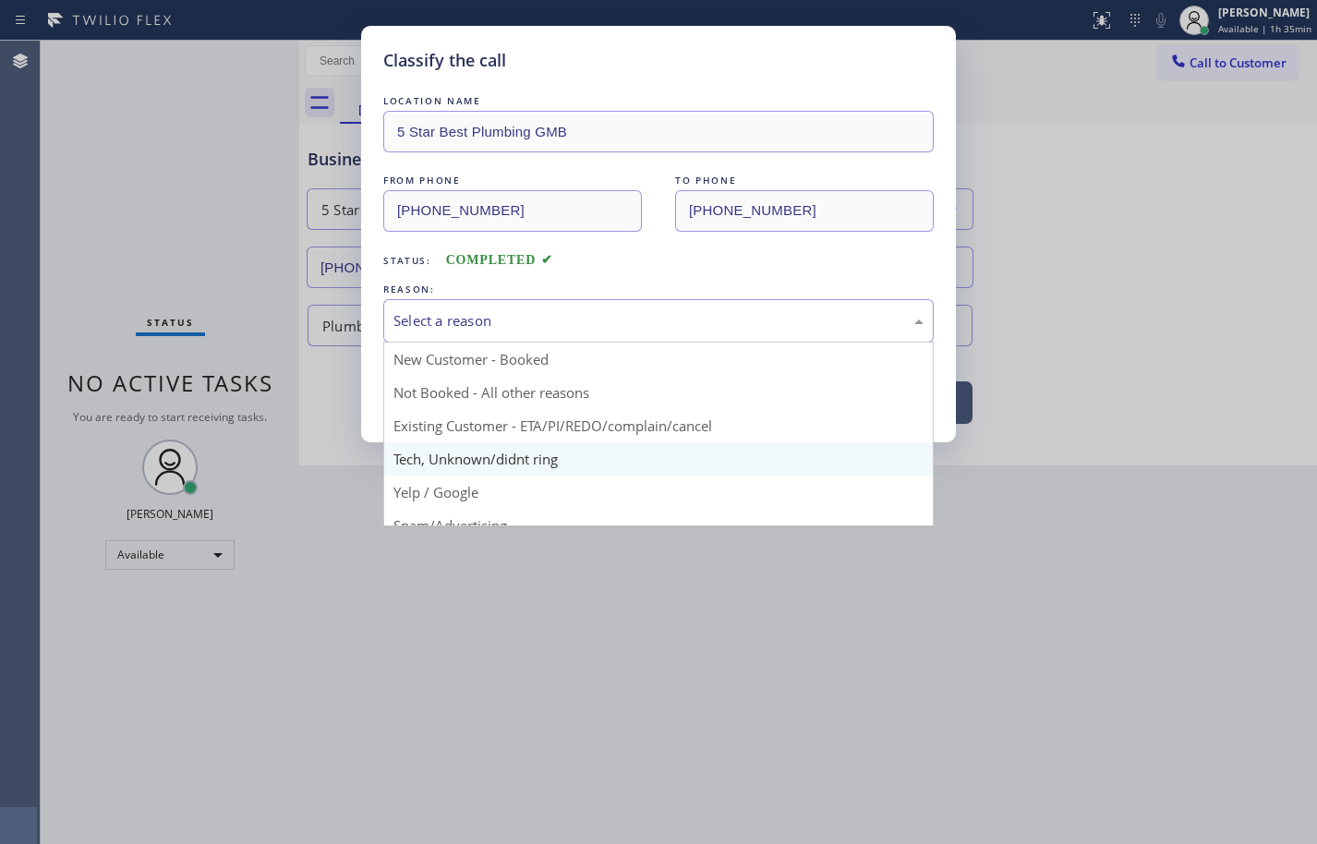 This screenshot has height=844, width=1317. What do you see at coordinates (513, 180) in the screenshot?
I see `div: FROM PHONE` at bounding box center [513, 180].